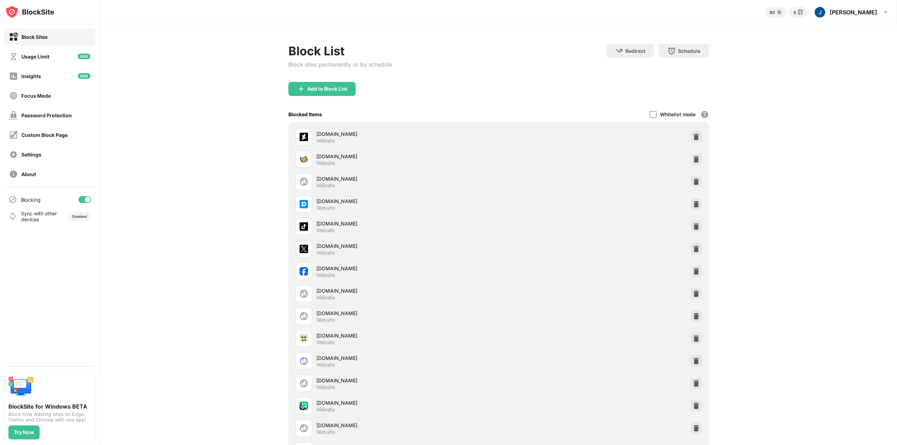 The width and height of the screenshot is (897, 445). I want to click on div: Insights, so click(31, 76).